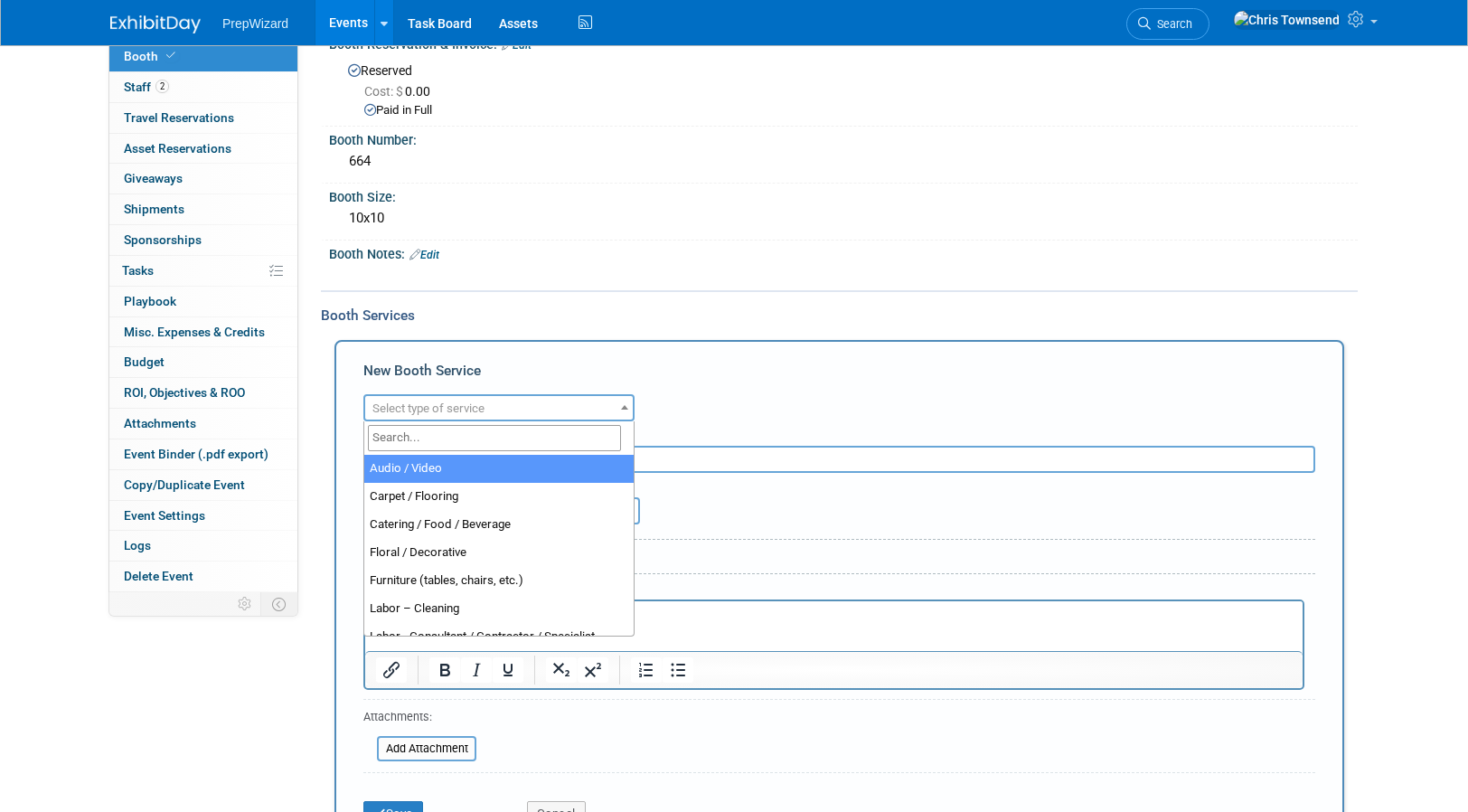 This screenshot has width=1468, height=812. What do you see at coordinates (146, 87) in the screenshot?
I see `span: Staff` at bounding box center [146, 87].